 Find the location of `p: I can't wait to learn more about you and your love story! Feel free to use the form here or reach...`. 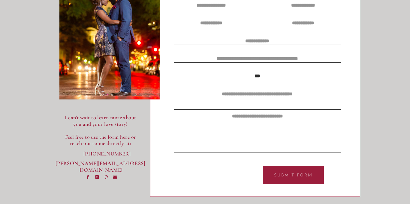

p: I can't wait to learn more about you and your love story! Feel free to use the form here or reach... is located at coordinates (101, 131).